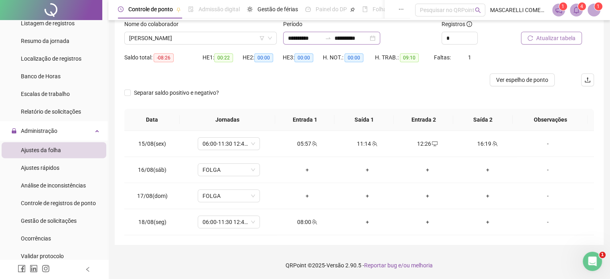 The width and height of the screenshot is (610, 279). I want to click on span: 09:10, so click(409, 58).